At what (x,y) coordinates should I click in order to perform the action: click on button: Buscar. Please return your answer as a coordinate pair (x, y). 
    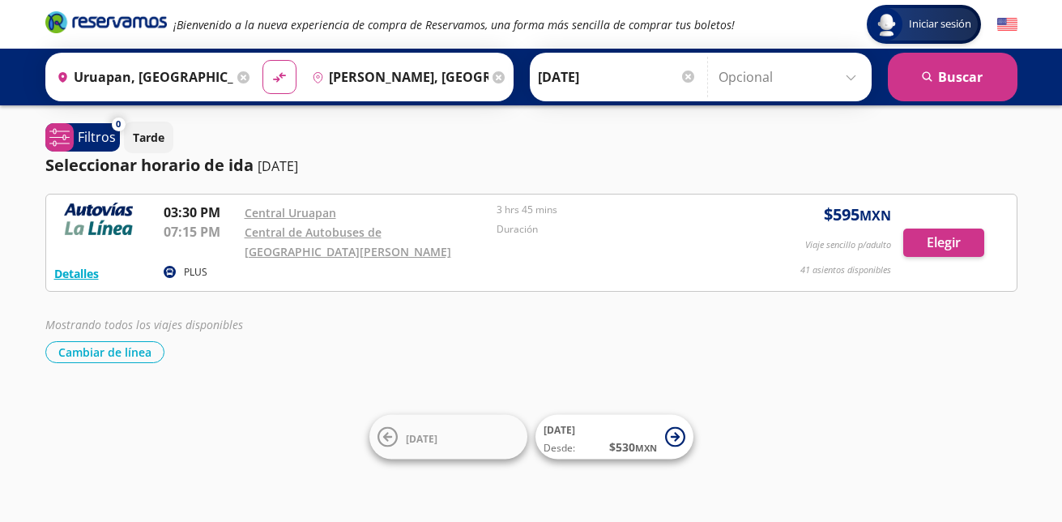
    Looking at the image, I should click on (952, 77).